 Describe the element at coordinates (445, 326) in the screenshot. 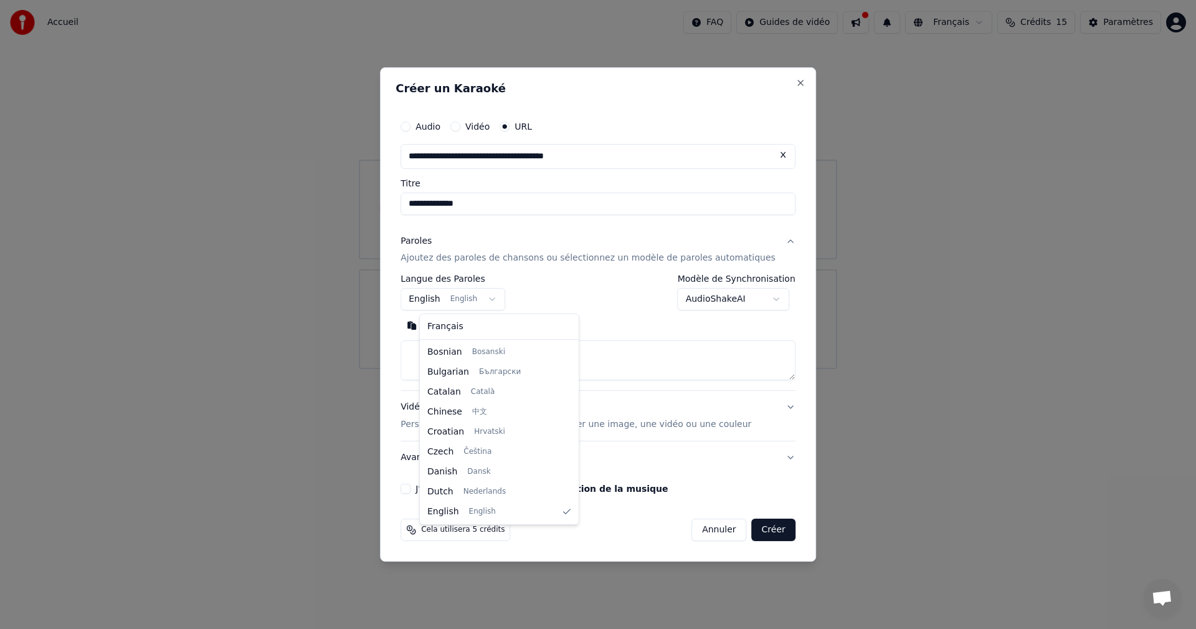

I see `span: Français` at that location.